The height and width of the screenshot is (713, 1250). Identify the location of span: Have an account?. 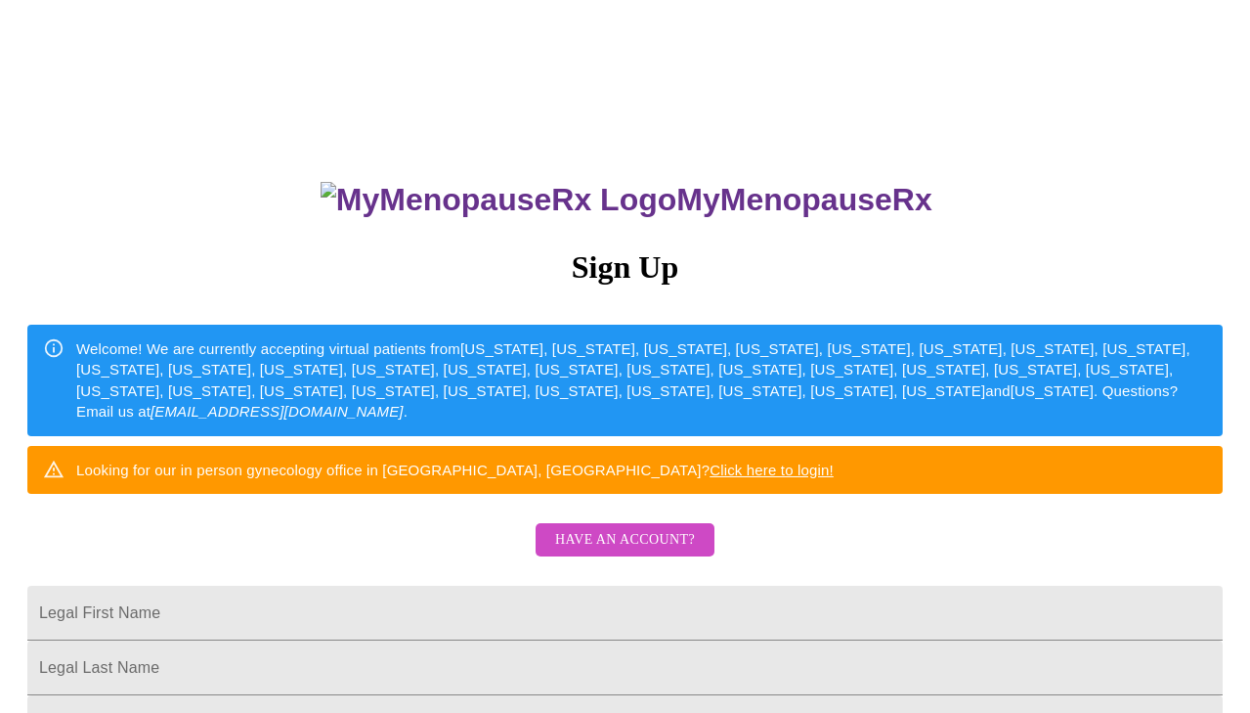
(625, 540).